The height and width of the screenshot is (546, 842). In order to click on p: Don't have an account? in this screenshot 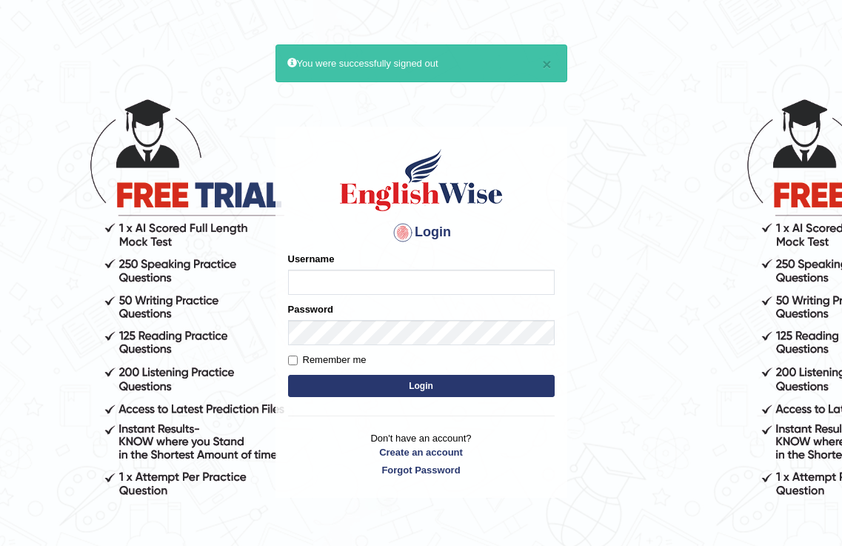, I will do `click(421, 454)`.